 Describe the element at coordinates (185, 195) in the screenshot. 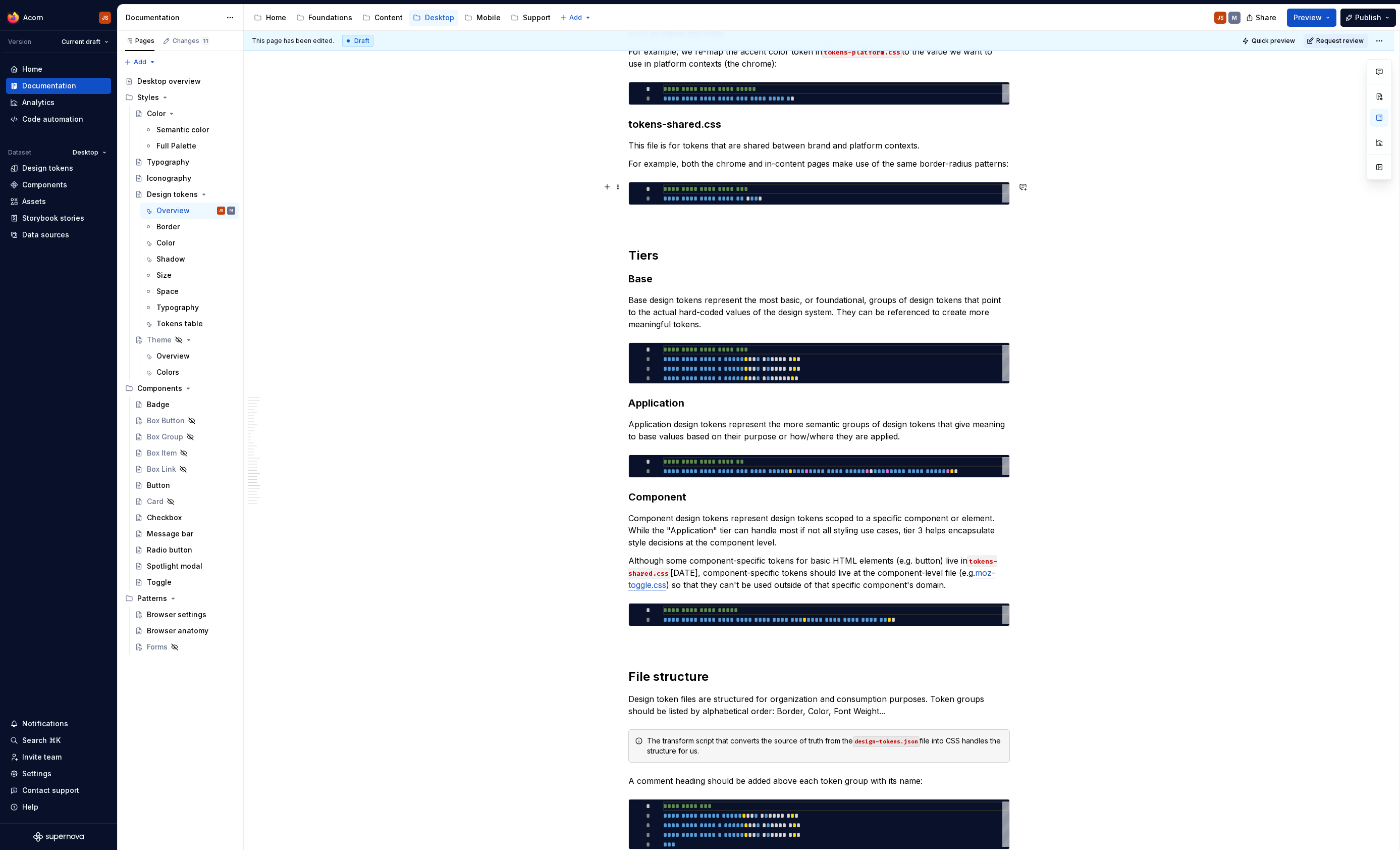

I see `a: Design tokens` at that location.